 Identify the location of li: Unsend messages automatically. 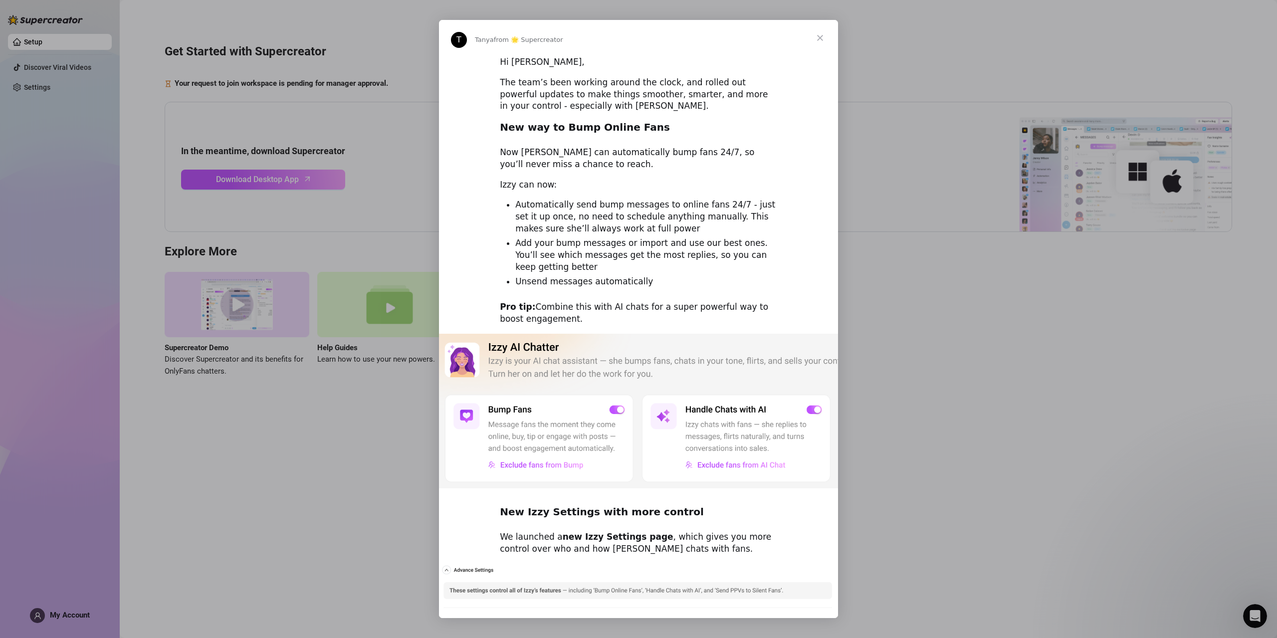
(646, 282).